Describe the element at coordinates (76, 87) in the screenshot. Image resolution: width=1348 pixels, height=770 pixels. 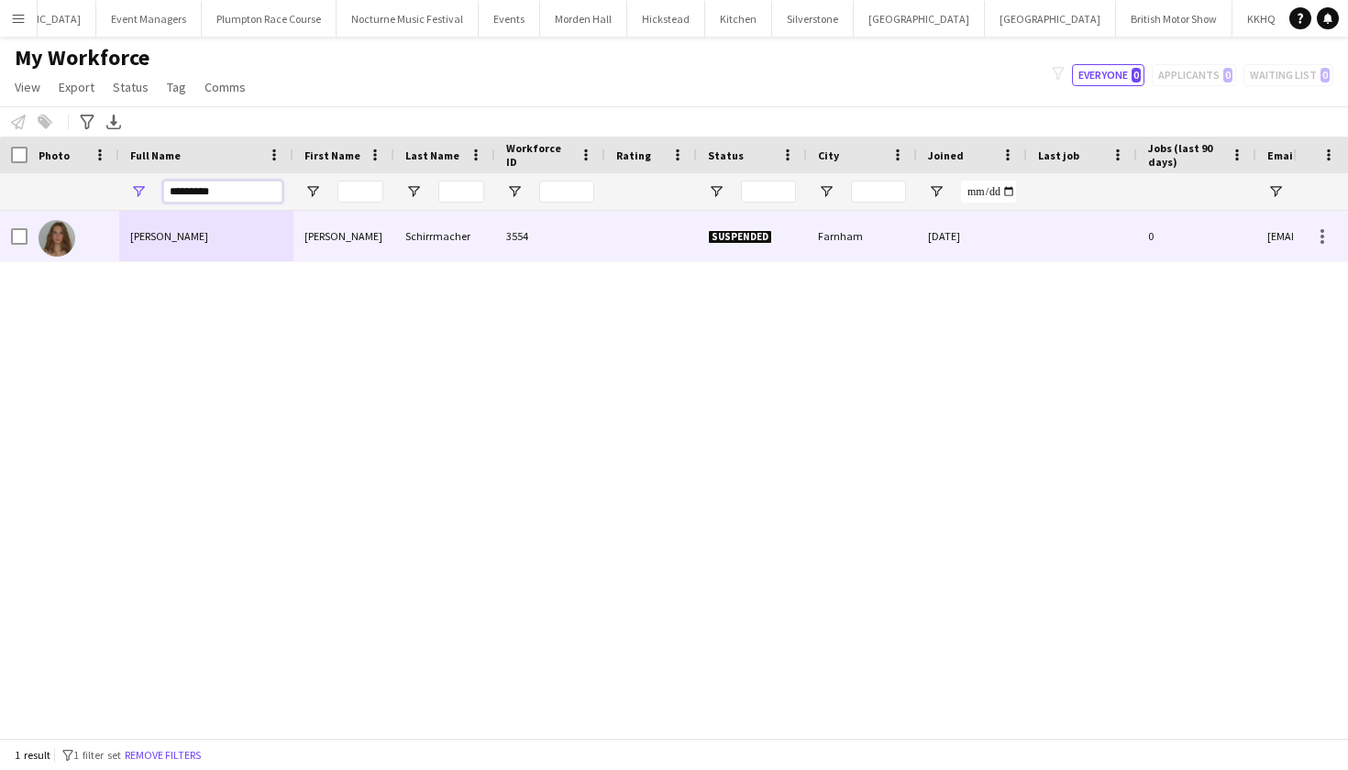
I see `a: Export` at that location.